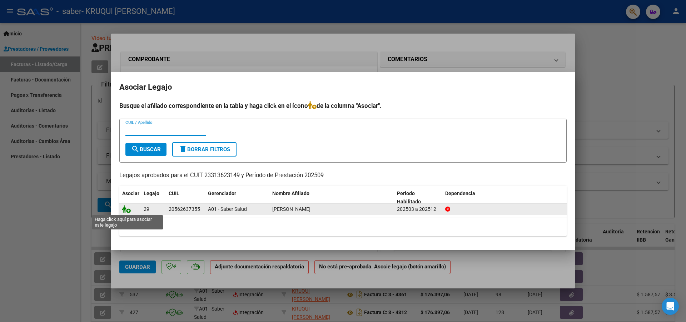 Image resolution: width=686 pixels, height=322 pixels. What do you see at coordinates (135, 149) in the screenshot?
I see `mat-icon: search` at bounding box center [135, 149].